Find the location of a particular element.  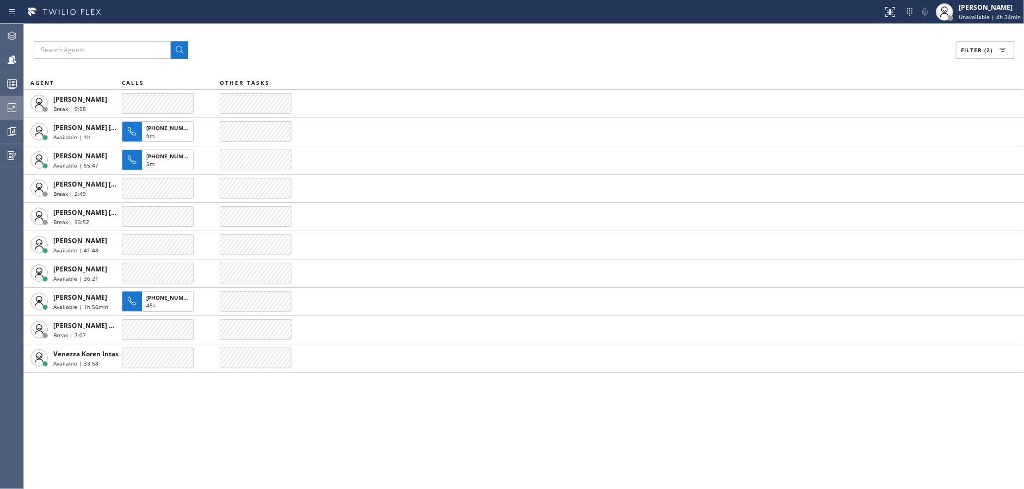

span: Break | 2:49 is located at coordinates (70, 194).